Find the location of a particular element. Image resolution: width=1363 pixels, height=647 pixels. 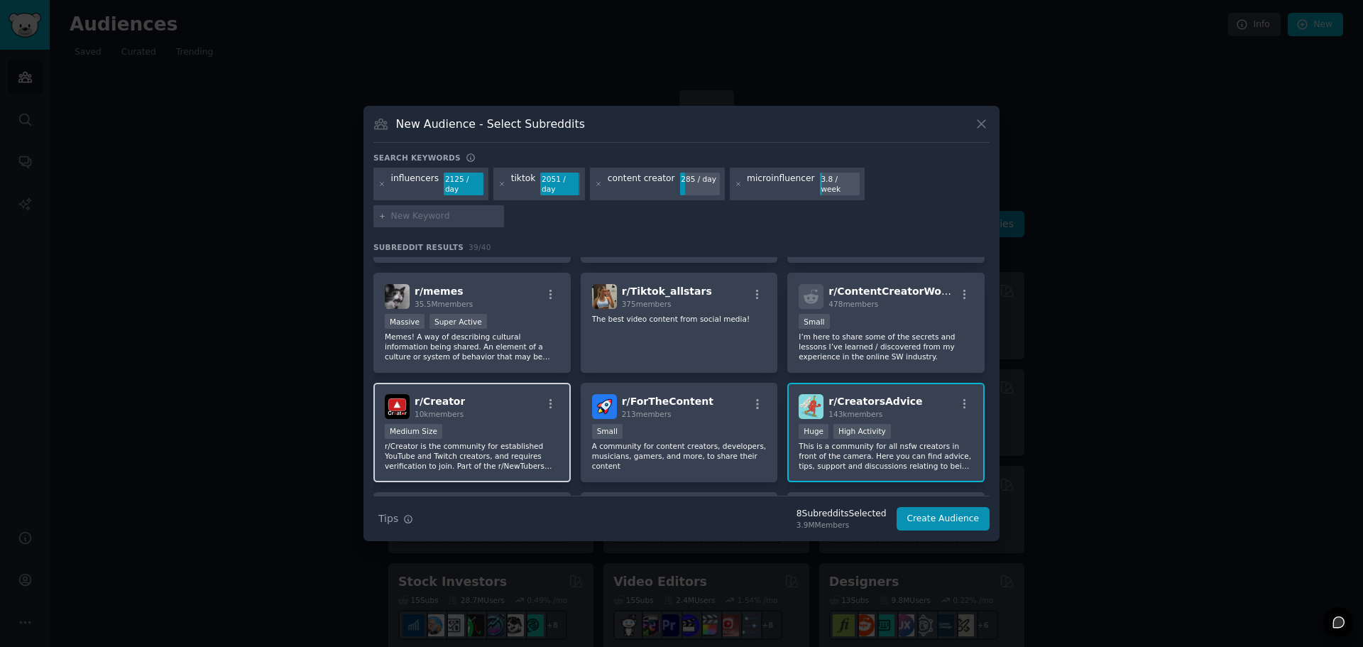

span: r/ Creator is located at coordinates (439, 401).